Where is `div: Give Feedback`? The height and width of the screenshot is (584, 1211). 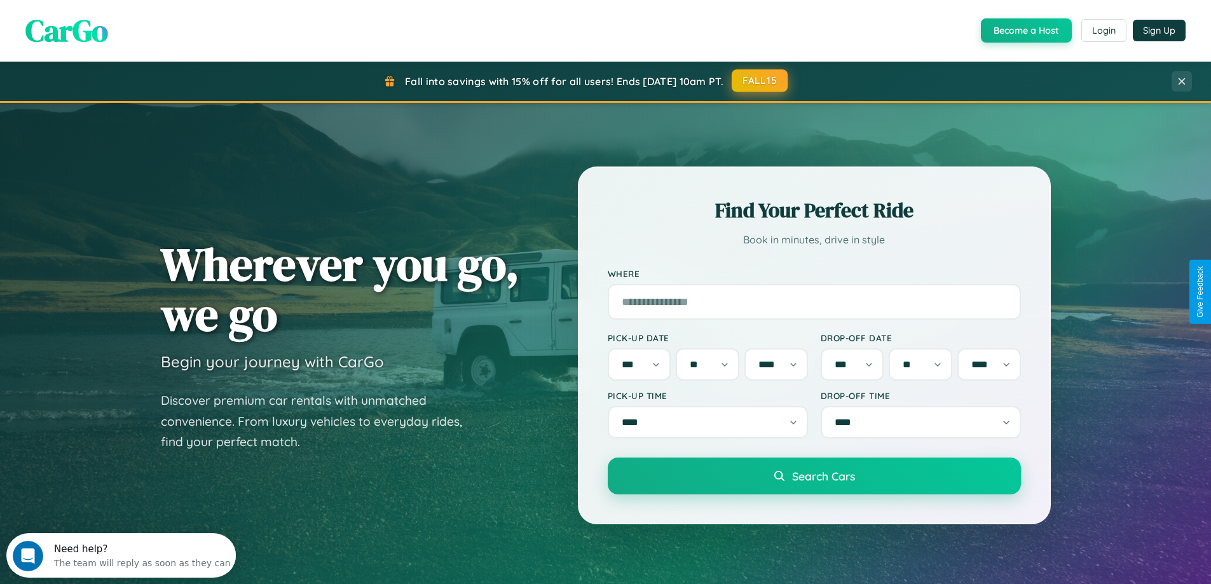 div: Give Feedback is located at coordinates (1200, 292).